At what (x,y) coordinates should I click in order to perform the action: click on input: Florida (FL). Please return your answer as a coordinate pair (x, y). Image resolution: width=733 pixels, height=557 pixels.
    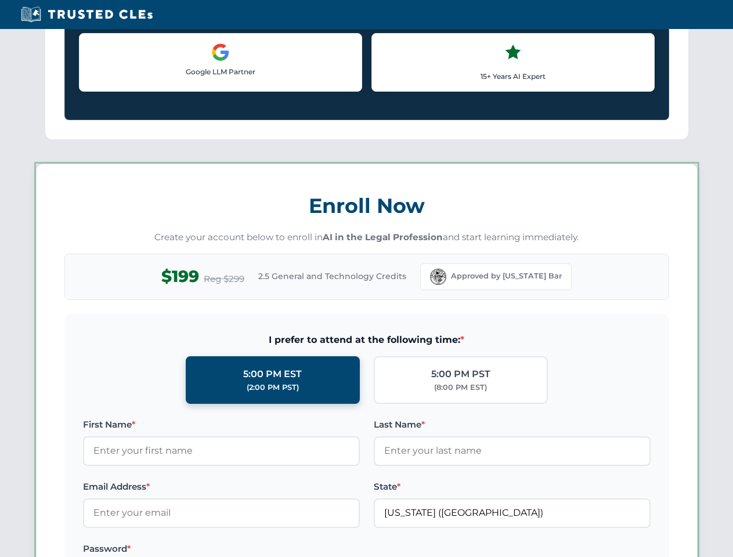
    Looking at the image, I should click on (512, 513).